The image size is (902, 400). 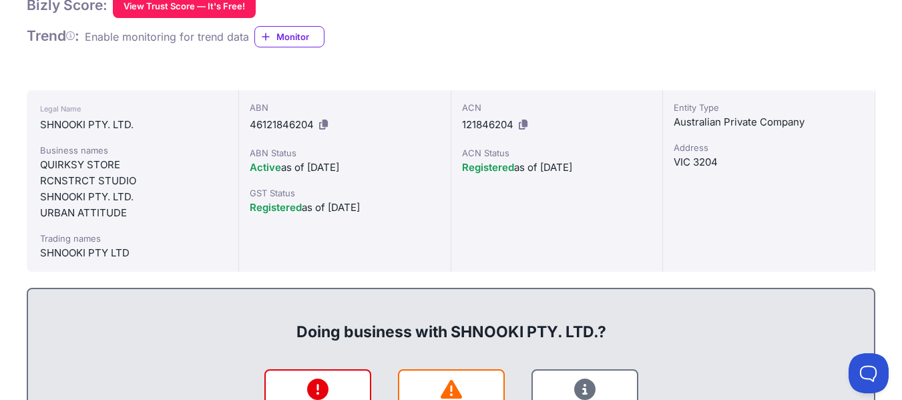 What do you see at coordinates (451, 321) in the screenshot?
I see `div: Doing business with SHNOOKI PTY. LTD.?` at bounding box center [451, 321].